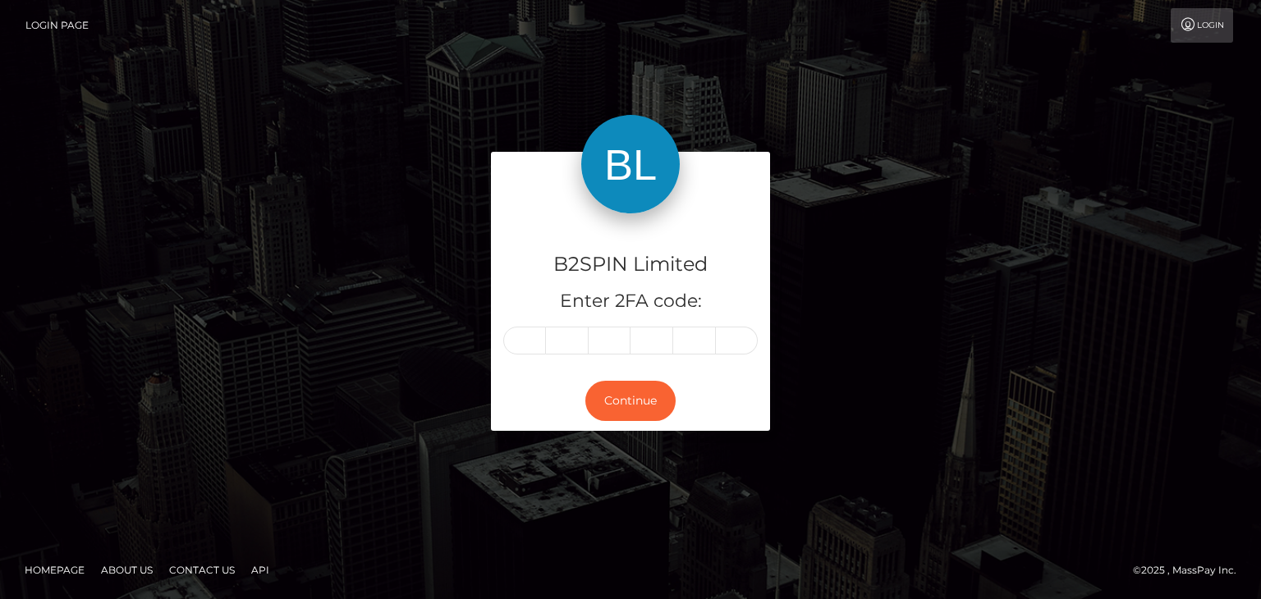 The height and width of the screenshot is (599, 1261). Describe the element at coordinates (631, 164) in the screenshot. I see `img: B2SPIN Limited` at that location.